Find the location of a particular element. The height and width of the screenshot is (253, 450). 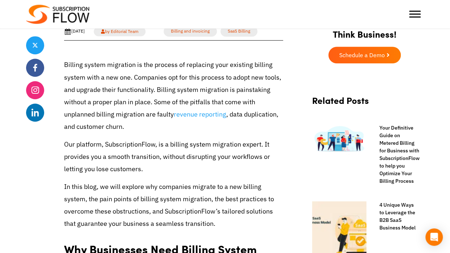

a: Your Definitive Guide on Metered Billing for Business with SubscriptionFlow to help you Optimize ... is located at coordinates (395, 155).